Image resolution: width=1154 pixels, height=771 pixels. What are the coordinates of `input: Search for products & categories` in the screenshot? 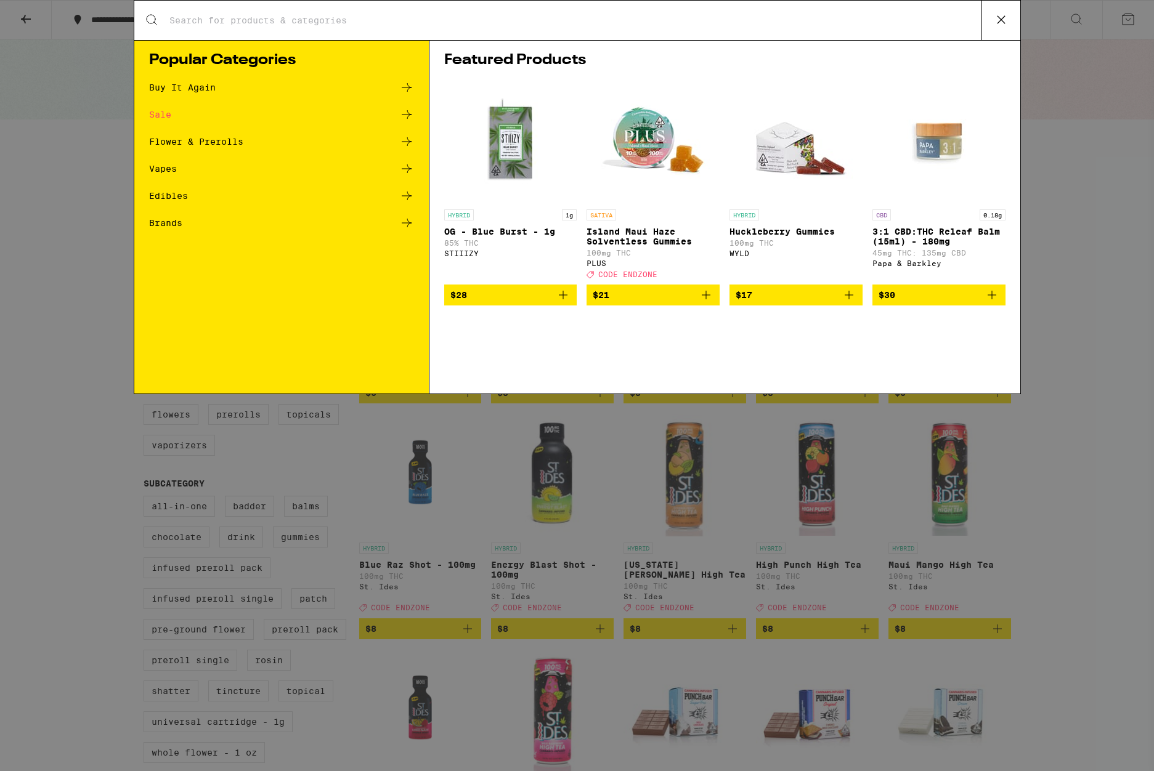 It's located at (575, 20).